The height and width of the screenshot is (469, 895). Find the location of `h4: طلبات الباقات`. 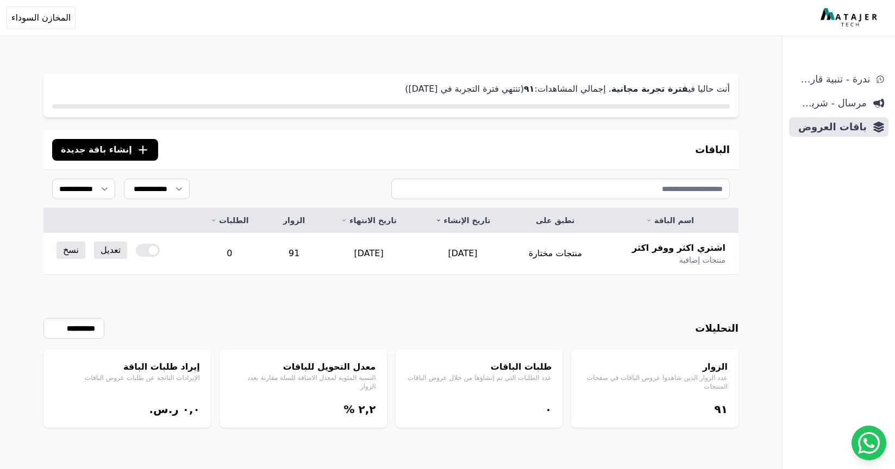

h4: طلبات الباقات is located at coordinates (479, 367).